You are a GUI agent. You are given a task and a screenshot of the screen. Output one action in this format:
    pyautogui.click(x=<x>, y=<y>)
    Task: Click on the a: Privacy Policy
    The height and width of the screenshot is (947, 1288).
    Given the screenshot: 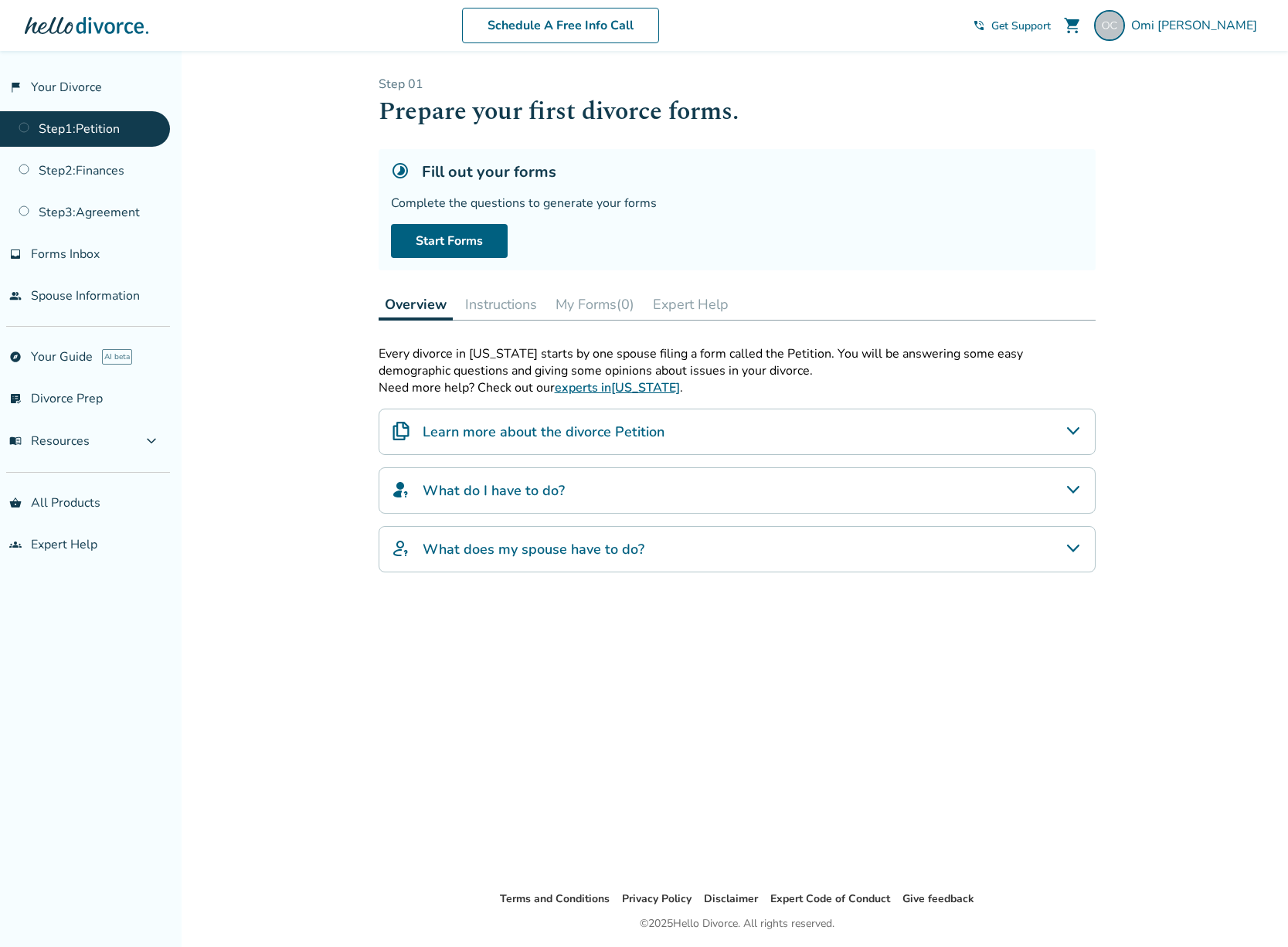 What is the action you would take?
    pyautogui.click(x=657, y=899)
    